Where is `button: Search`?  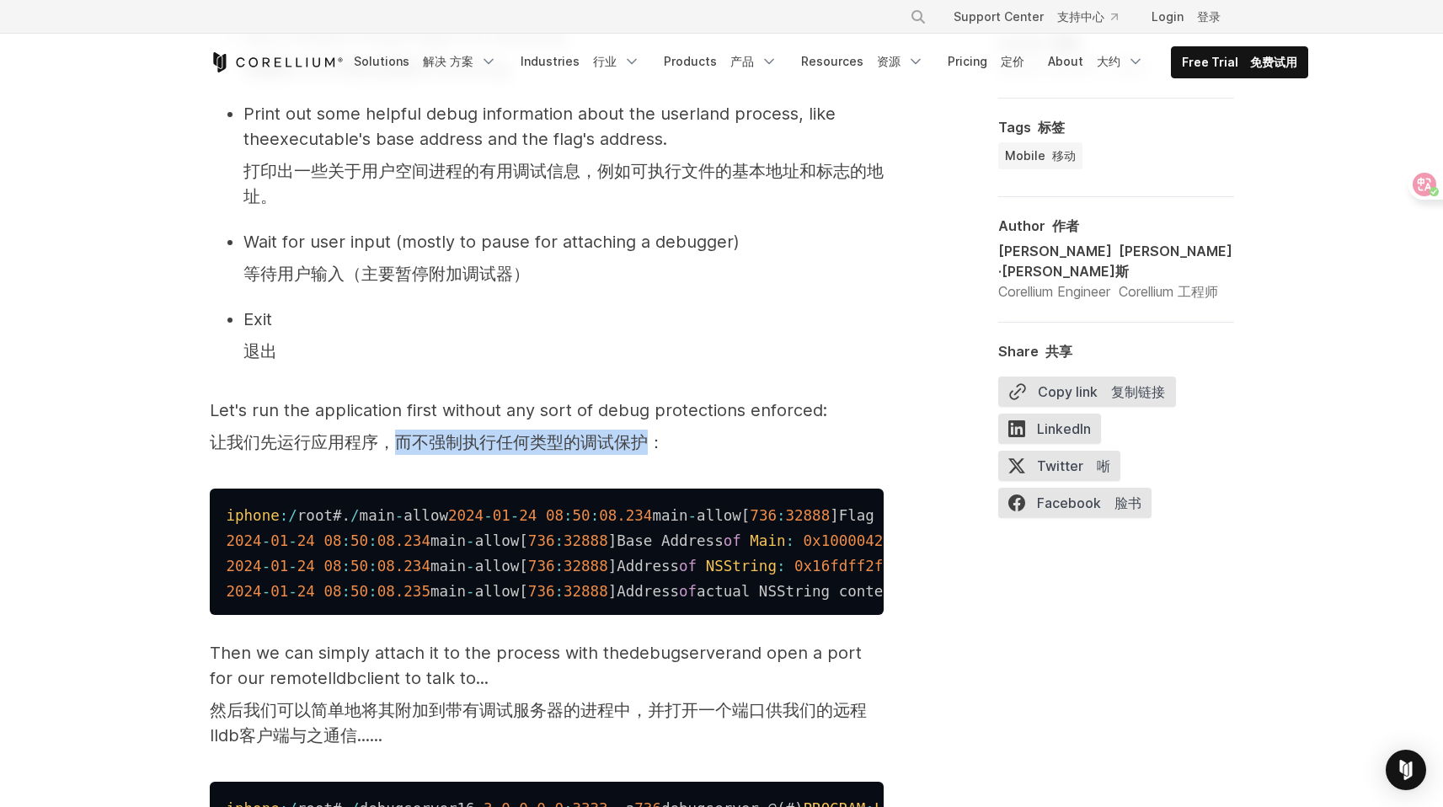
button: Search is located at coordinates (918, 17).